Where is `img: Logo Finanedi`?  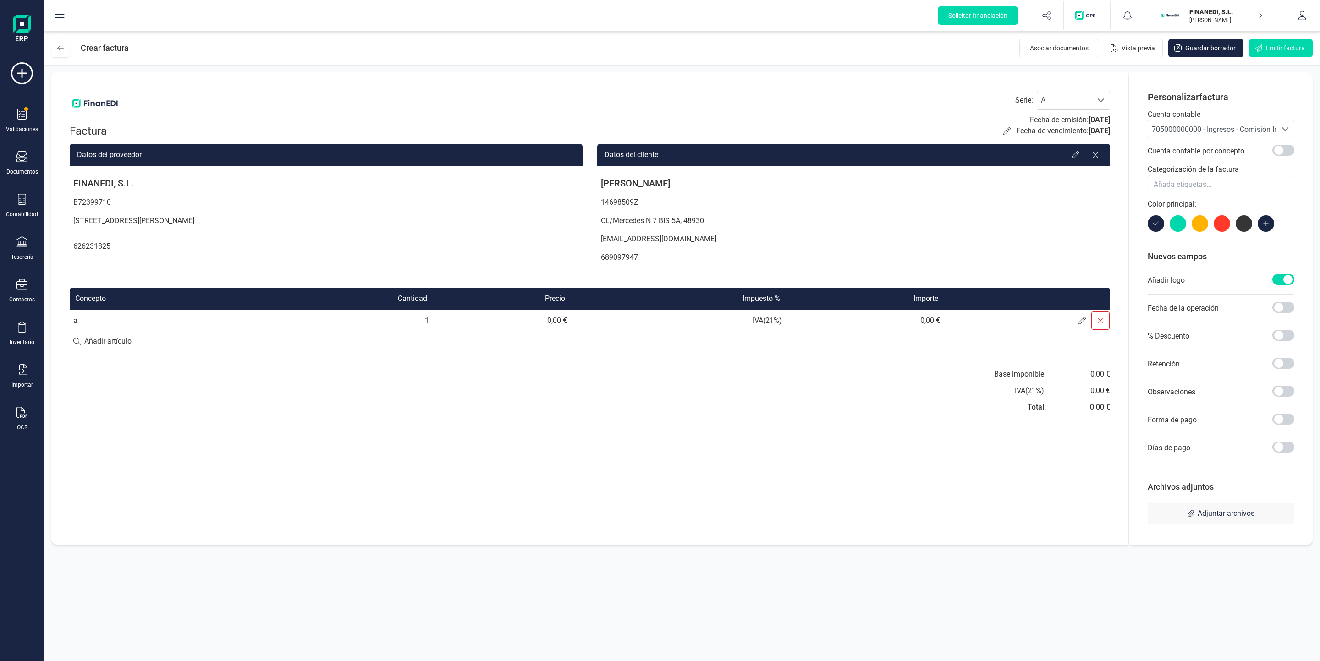
img: Logo Finanedi is located at coordinates (22, 29).